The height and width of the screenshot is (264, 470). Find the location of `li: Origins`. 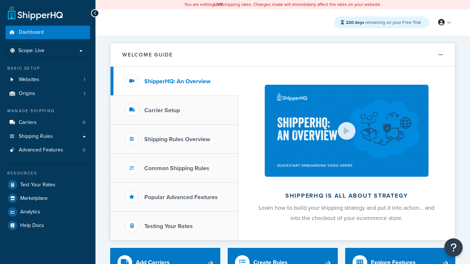

li: Origins is located at coordinates (48, 94).